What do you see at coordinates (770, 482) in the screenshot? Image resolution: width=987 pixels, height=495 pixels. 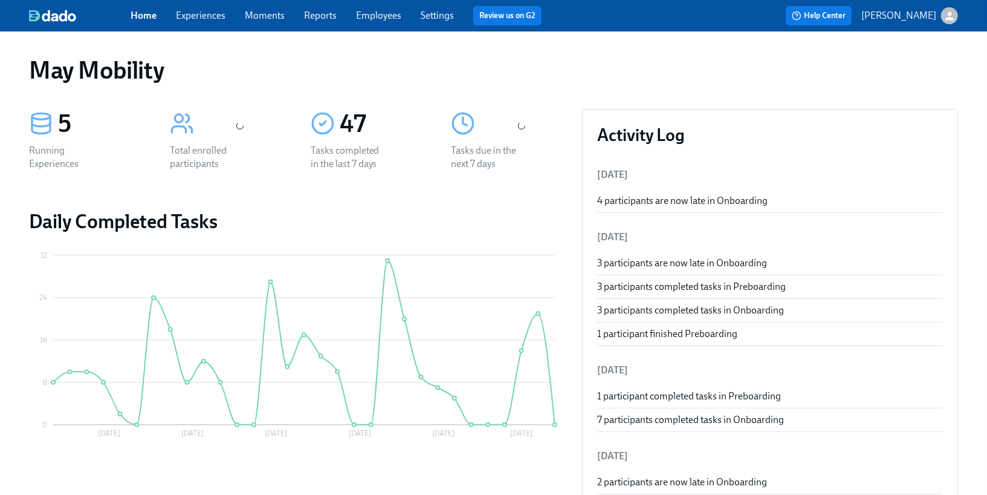 I see `div: 2 participants are now late in Onboarding` at bounding box center [770, 482].